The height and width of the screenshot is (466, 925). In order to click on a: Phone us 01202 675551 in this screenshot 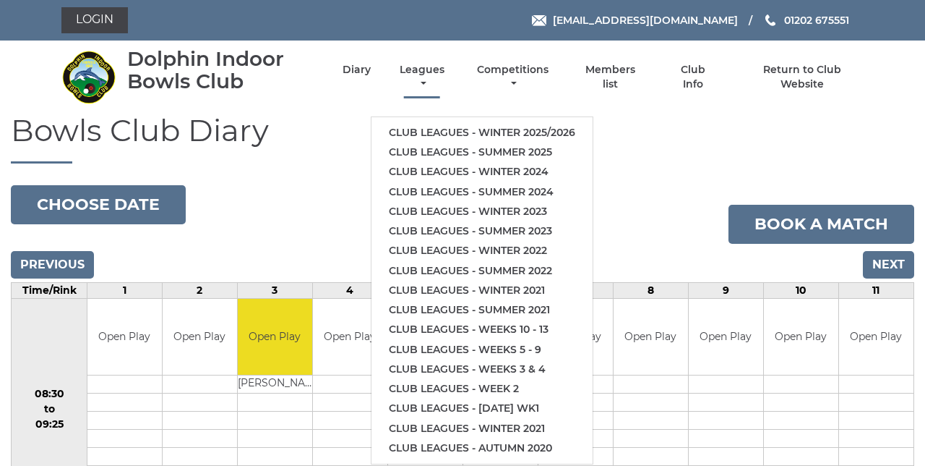, I will do `click(806, 20)`.